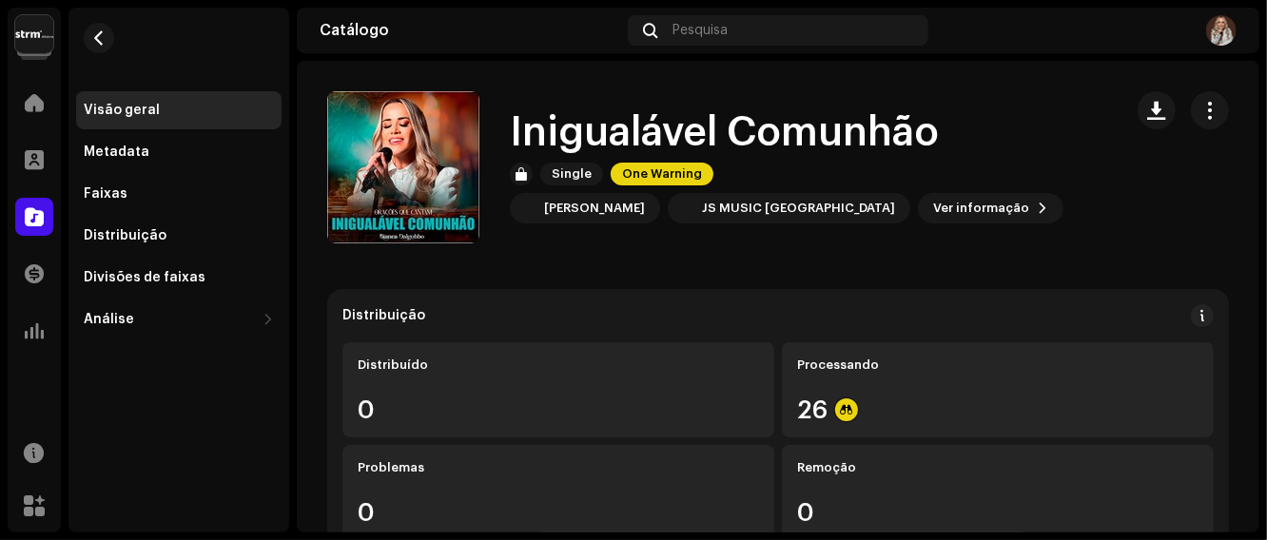 The width and height of the screenshot is (1267, 540). What do you see at coordinates (116, 152) in the screenshot?
I see `div: Metadata` at bounding box center [116, 152].